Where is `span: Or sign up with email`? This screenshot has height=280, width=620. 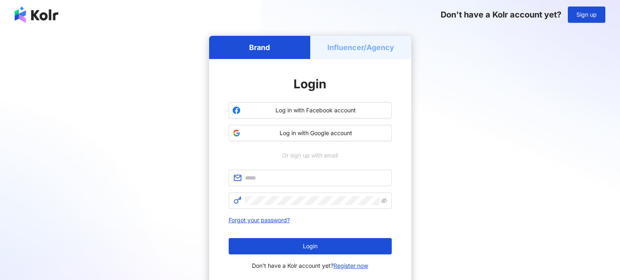 span: Or sign up with email is located at coordinates (310, 156).